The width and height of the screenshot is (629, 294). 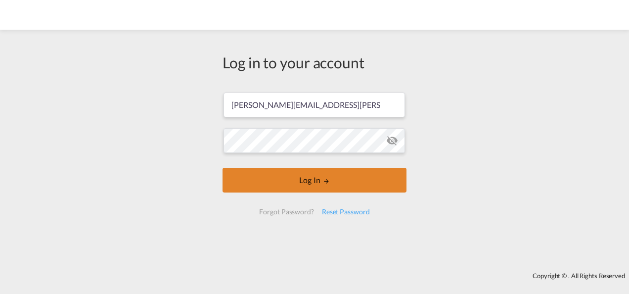 What do you see at coordinates (314, 105) in the screenshot?
I see `input: Enter email/phone number` at bounding box center [314, 105].